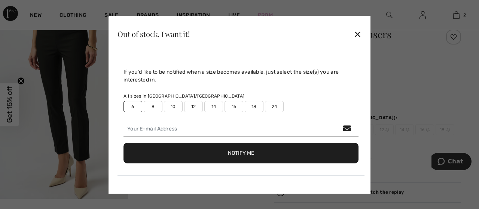 This screenshot has height=209, width=479. What do you see at coordinates (194, 107) in the screenshot?
I see `label: 12` at bounding box center [194, 107].